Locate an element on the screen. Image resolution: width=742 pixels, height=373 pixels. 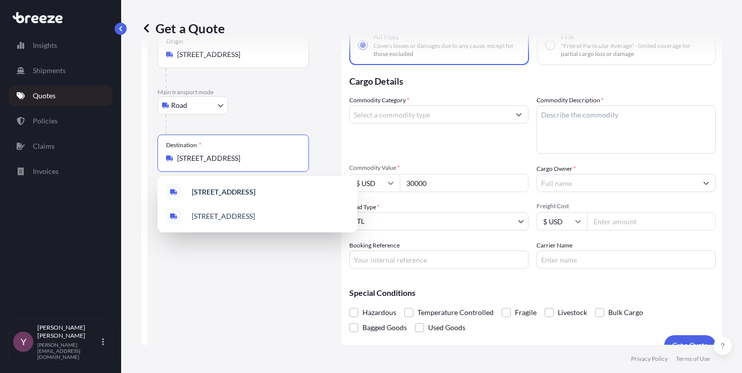
input: Enter name is located at coordinates (626, 260).